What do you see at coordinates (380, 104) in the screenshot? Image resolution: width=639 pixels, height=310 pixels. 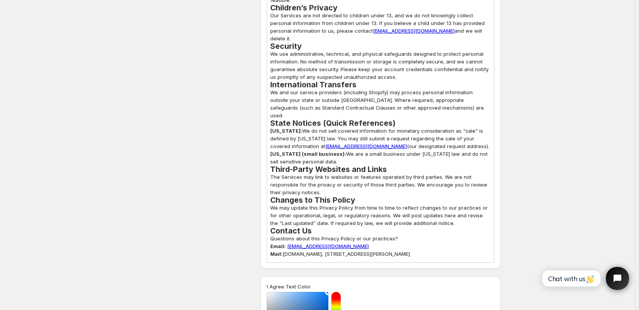 I see `p: We and our service providers (including Shopify) may process personal information outside your st...` at bounding box center [380, 104].